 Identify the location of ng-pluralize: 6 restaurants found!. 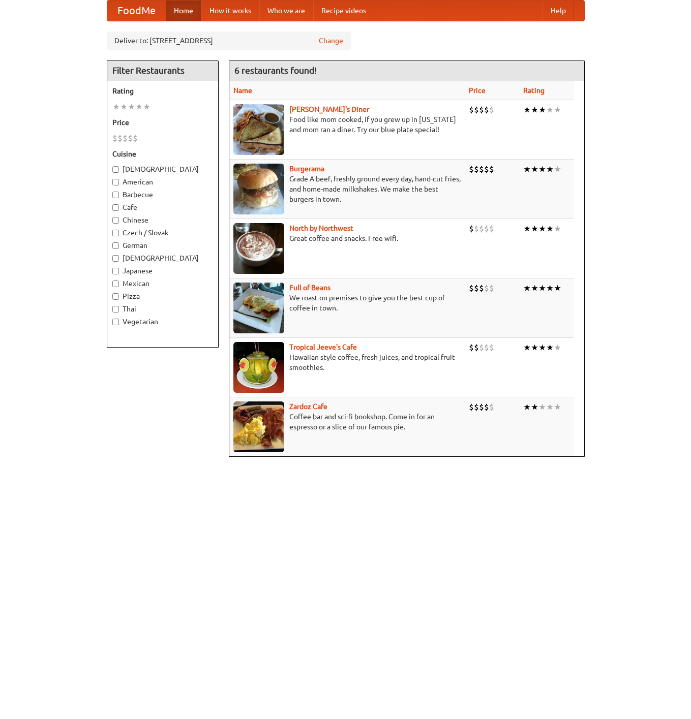
(275, 70).